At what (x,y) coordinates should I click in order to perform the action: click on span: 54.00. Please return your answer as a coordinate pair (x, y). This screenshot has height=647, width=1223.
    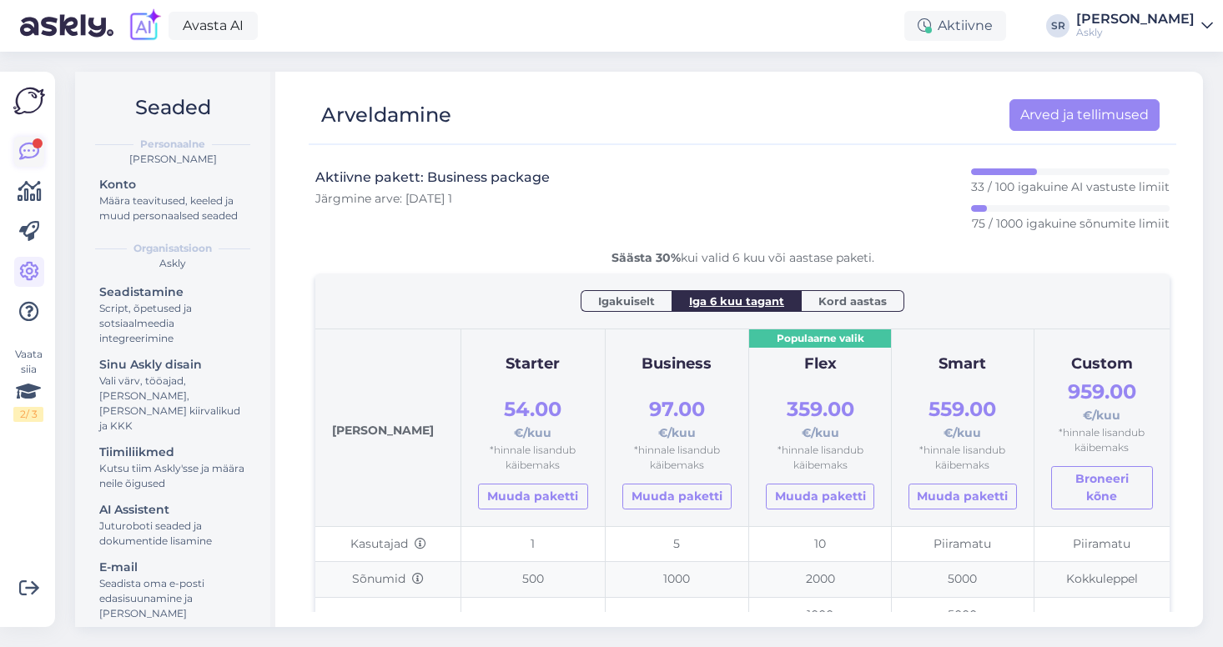
    Looking at the image, I should click on (532, 409).